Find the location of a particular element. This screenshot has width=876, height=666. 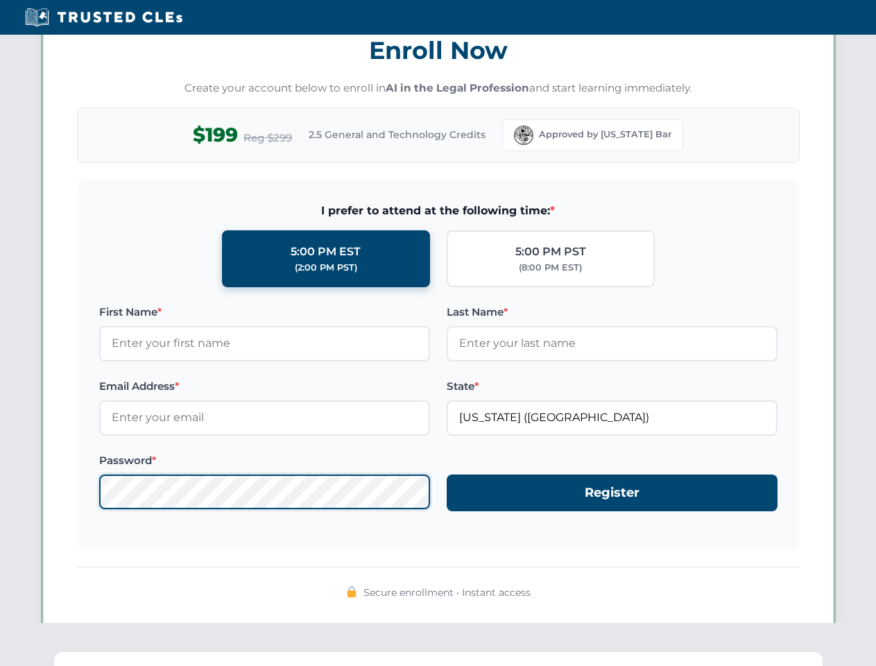

div: 5:00 PM EST is located at coordinates (325, 252).